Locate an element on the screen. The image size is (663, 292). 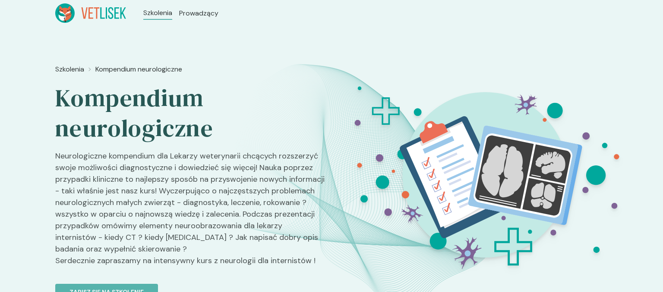
img: Z2B81JbqstJ98kzt_Neuroo_BT.svg is located at coordinates (484, 176).